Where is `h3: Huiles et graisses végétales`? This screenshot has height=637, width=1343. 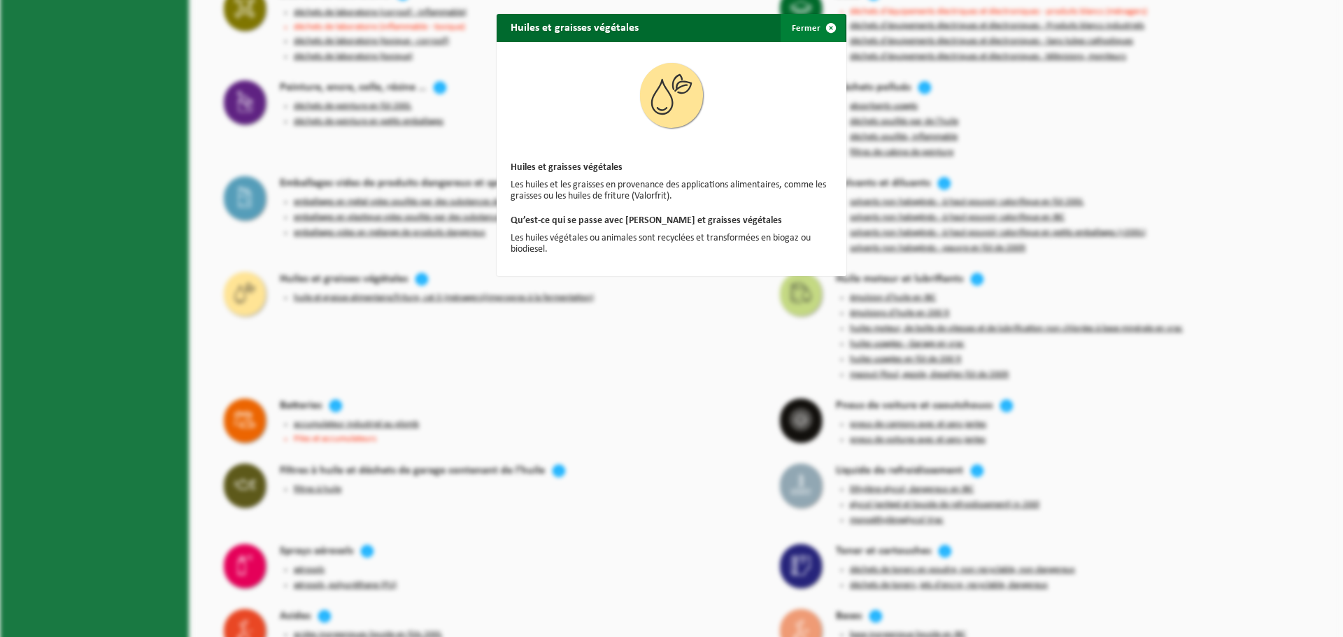 h3: Huiles et graisses végétales is located at coordinates (672, 168).